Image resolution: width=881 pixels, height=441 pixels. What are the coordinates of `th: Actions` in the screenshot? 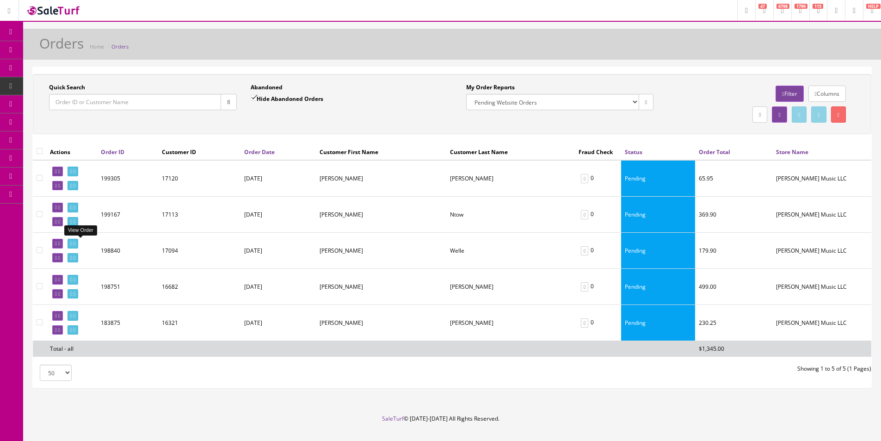 It's located at (72, 152).